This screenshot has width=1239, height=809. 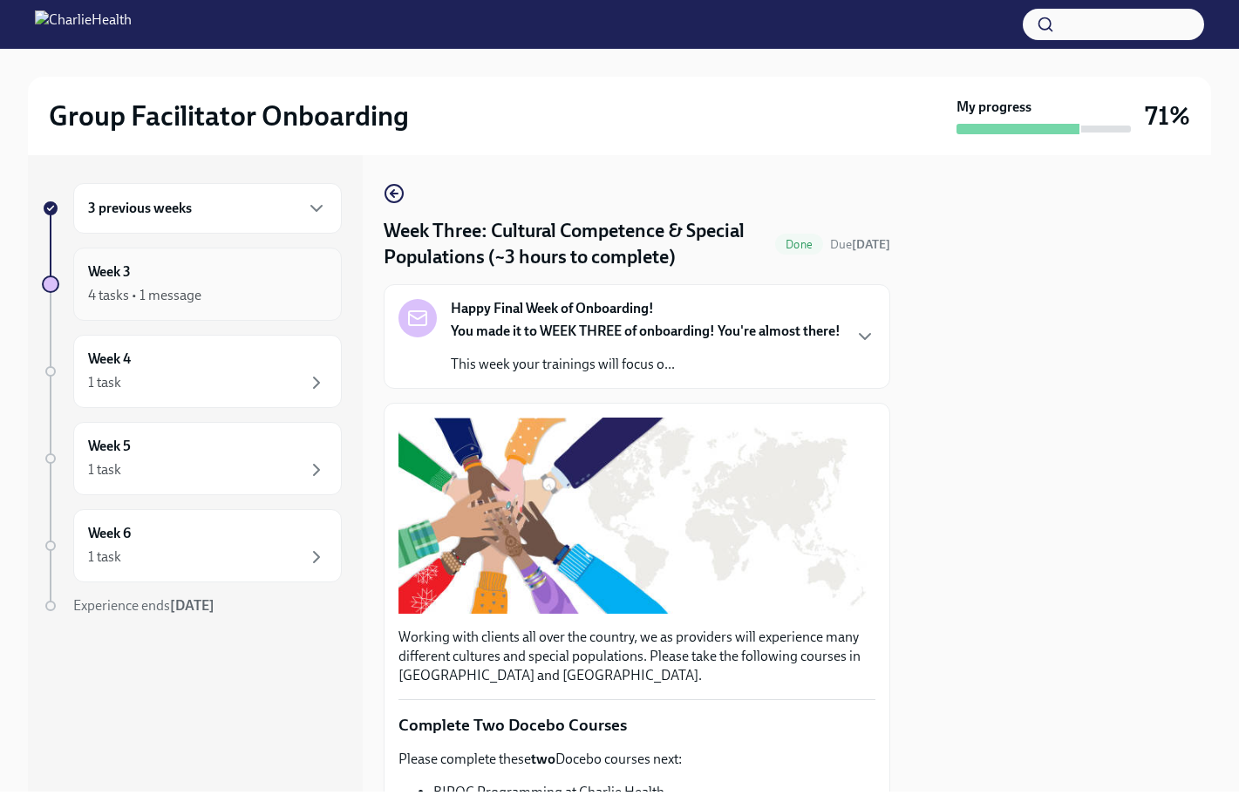 I want to click on a: Week 61 task, so click(x=192, y=546).